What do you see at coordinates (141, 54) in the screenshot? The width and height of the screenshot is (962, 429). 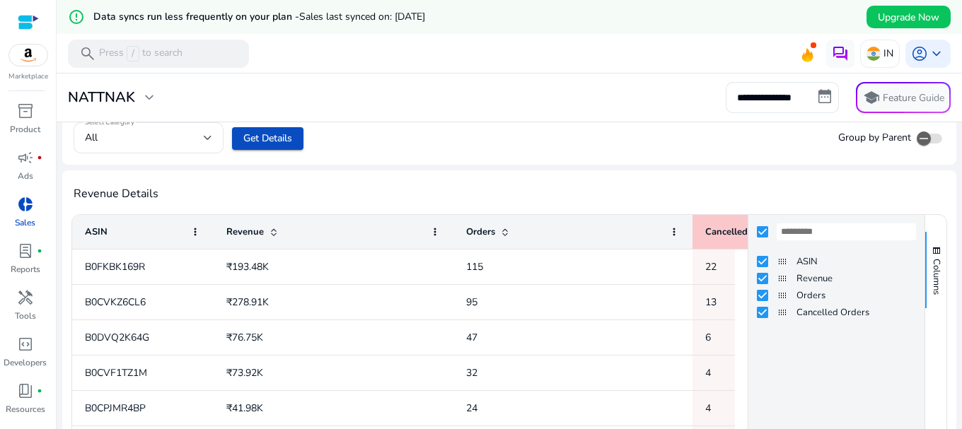 I see `p: Press to search` at bounding box center [141, 54].